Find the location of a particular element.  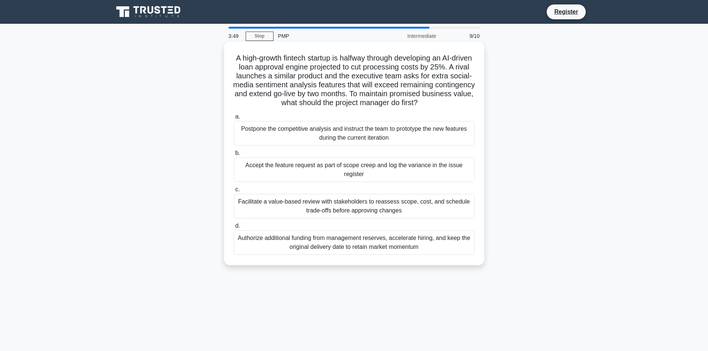

div: 3:49 is located at coordinates (235, 36).